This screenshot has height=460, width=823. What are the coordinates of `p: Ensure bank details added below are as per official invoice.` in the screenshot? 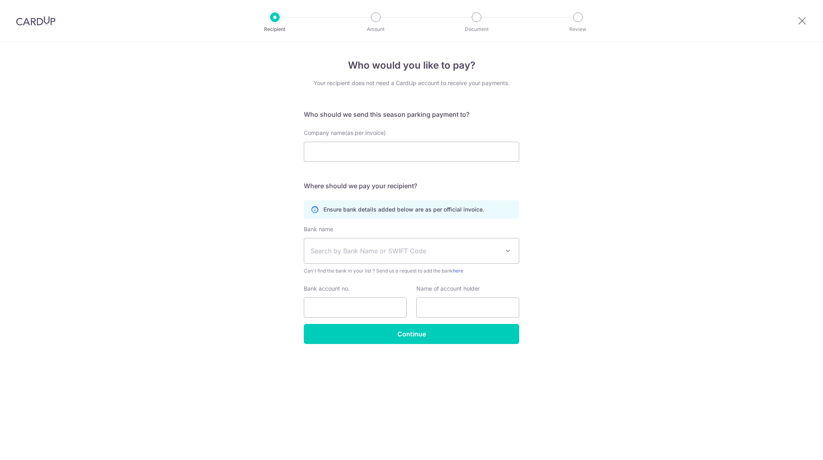 It's located at (404, 210).